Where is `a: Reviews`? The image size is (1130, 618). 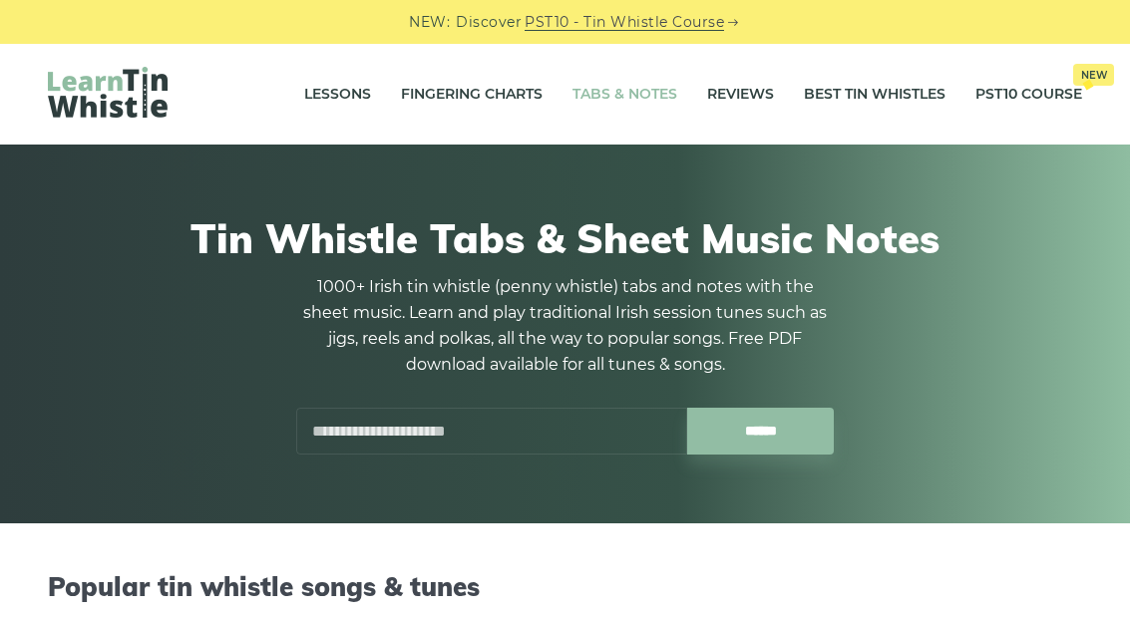
a: Reviews is located at coordinates (740, 95).